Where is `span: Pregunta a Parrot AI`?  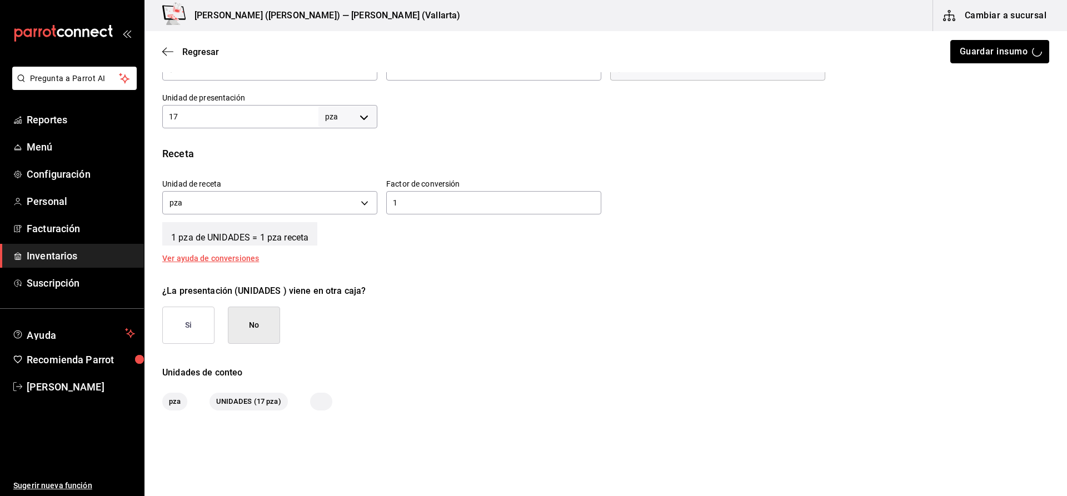 span: Pregunta a Parrot AI is located at coordinates (74, 78).